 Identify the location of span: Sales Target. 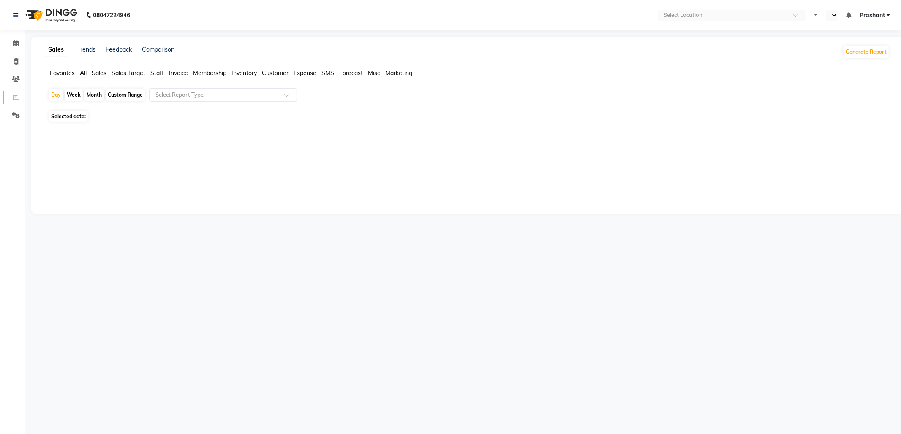
(128, 73).